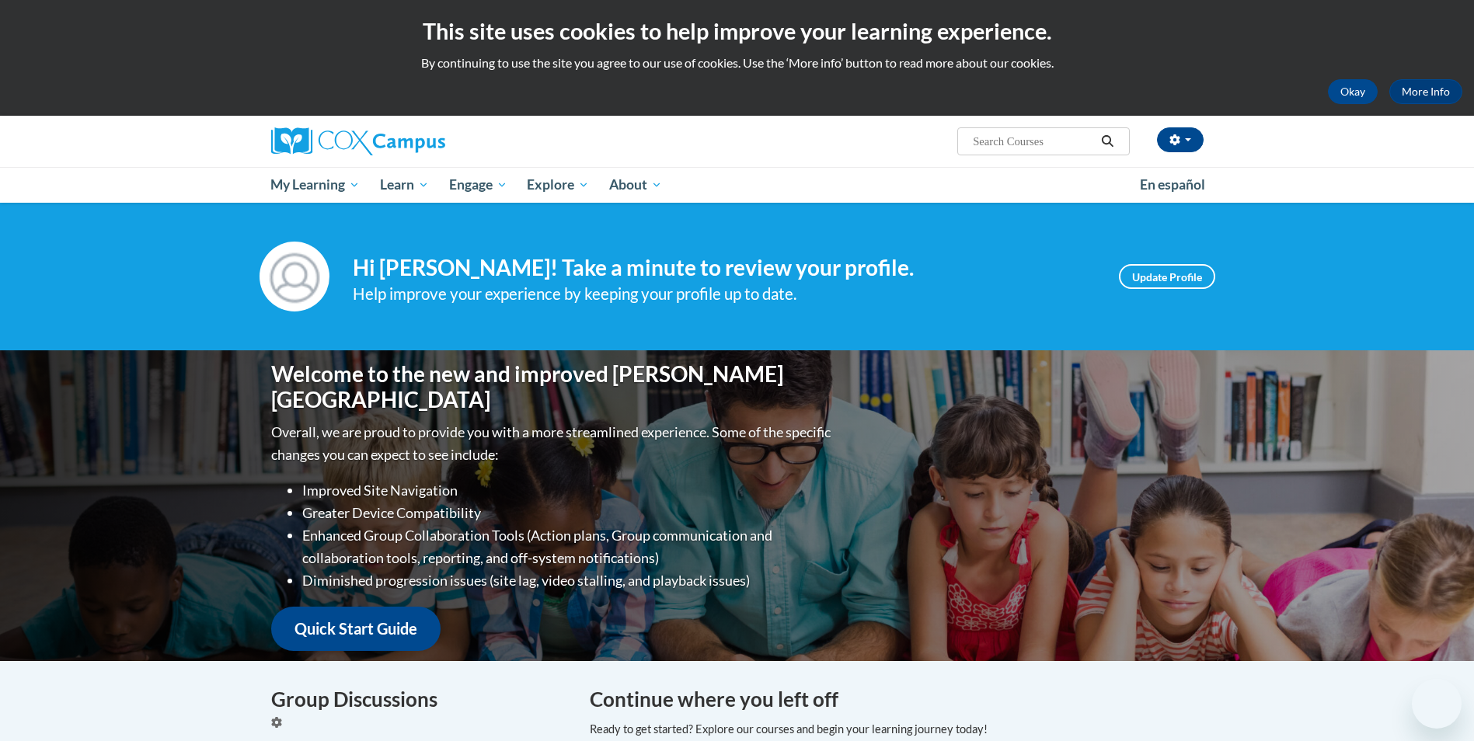 This screenshot has width=1474, height=741. I want to click on a: Learn, so click(404, 185).